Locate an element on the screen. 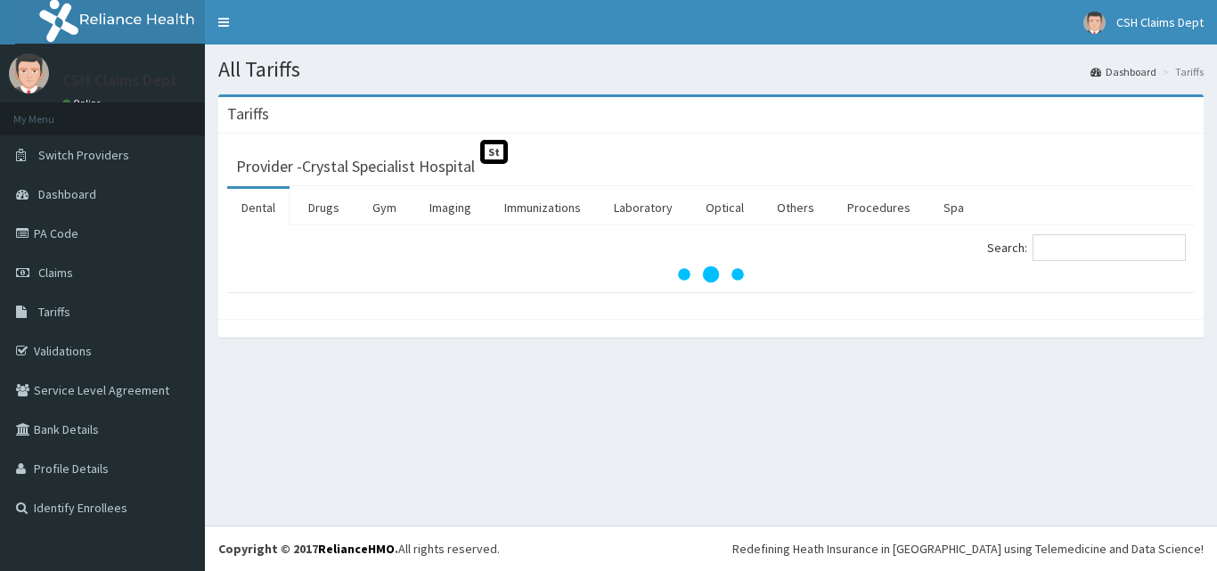 The image size is (1217, 571). p: CSH Claims Dept is located at coordinates (119, 80).